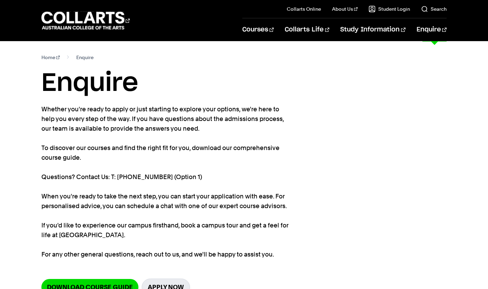 This screenshot has height=289, width=488. I want to click on a: Enquire, so click(432, 30).